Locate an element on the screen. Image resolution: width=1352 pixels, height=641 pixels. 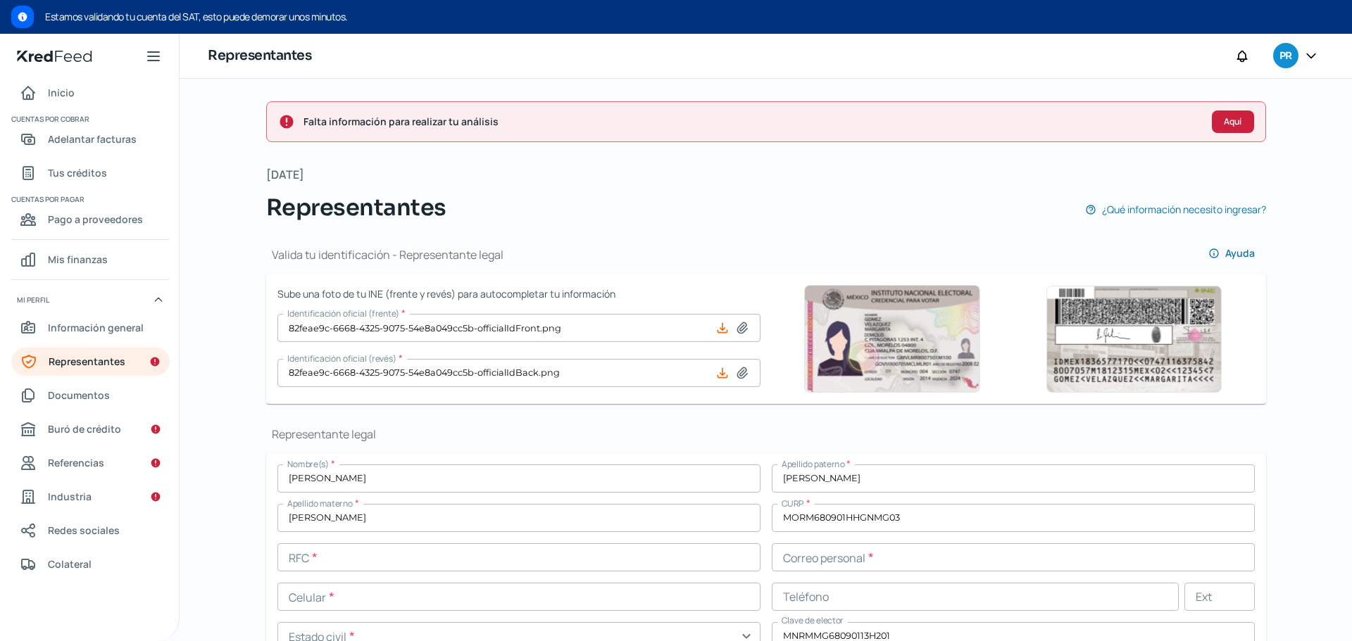
span: Mi perfil is located at coordinates (33, 300).